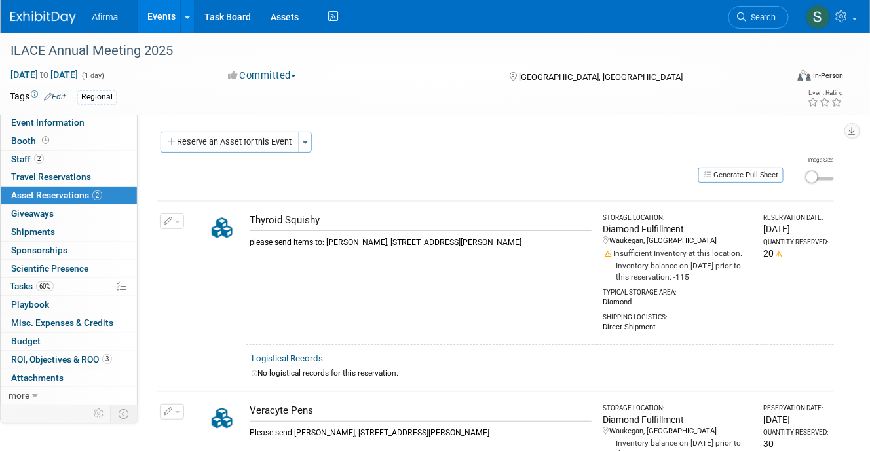 This screenshot has width=870, height=451. Describe the element at coordinates (62, 360) in the screenshot. I see `span: ROI, Objectives & ROO` at that location.